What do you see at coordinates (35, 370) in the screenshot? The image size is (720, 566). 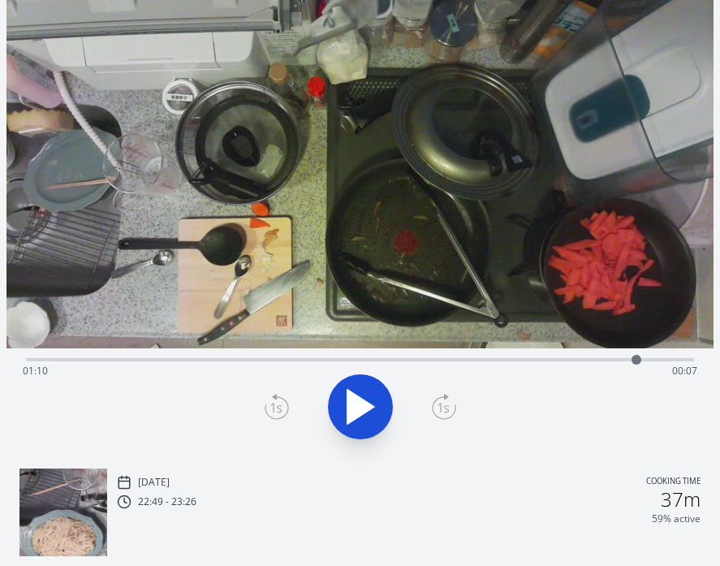 I see `span: 01:10` at bounding box center [35, 370].